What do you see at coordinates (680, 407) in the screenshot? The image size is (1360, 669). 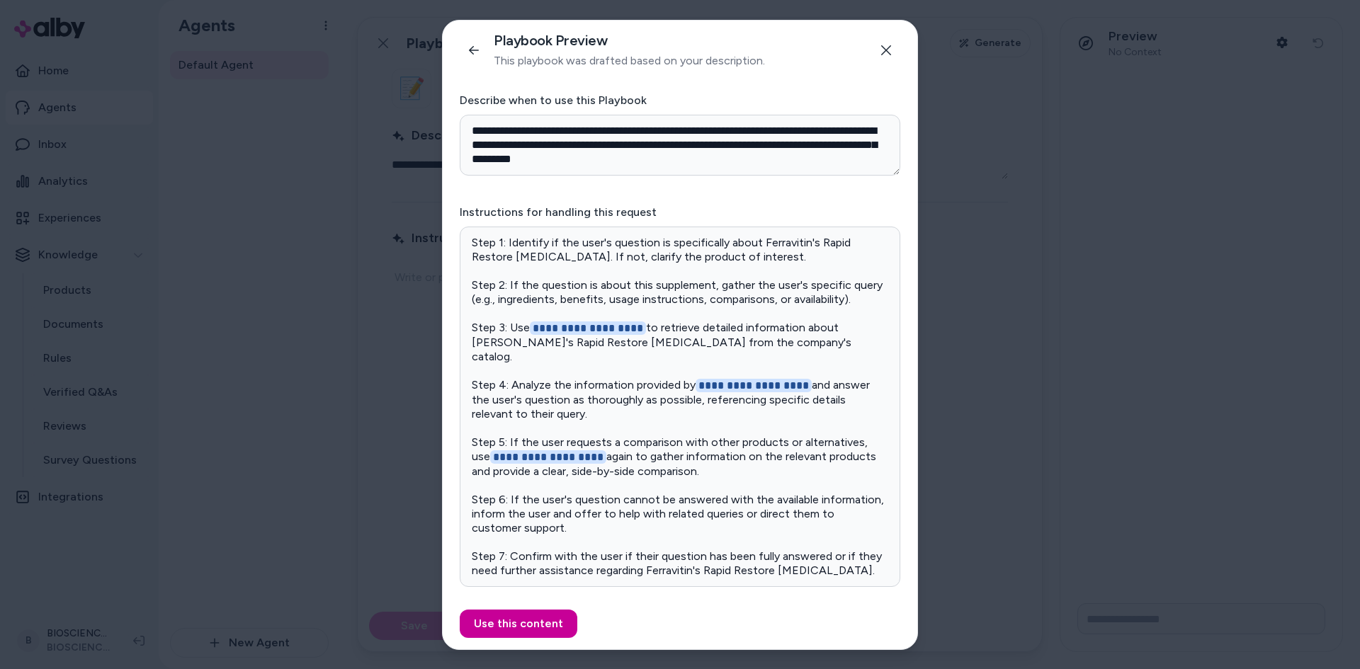 I see `p: Step 1: Identify if the user's question is specifically about Ferravitin's Rapid Restore [MEDICAL...` at bounding box center [680, 407].